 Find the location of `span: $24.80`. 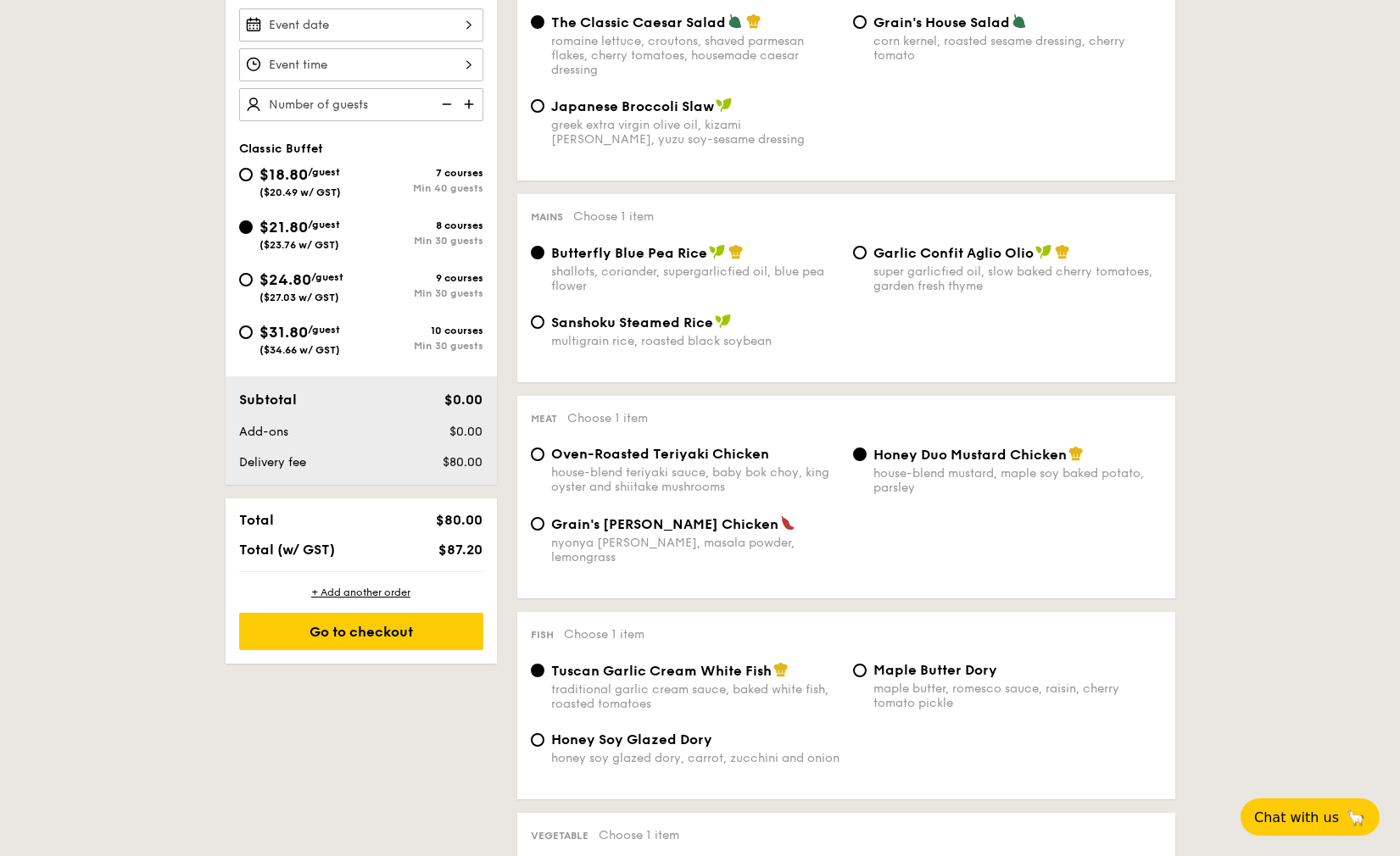

span: $24.80 is located at coordinates (285, 280).